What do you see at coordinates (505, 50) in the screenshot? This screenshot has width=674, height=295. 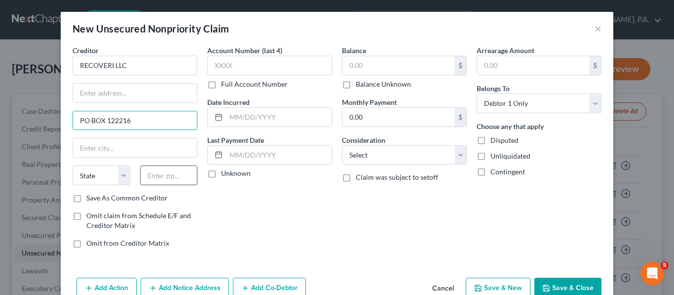 I see `label: Arrearage Amount` at bounding box center [505, 50].